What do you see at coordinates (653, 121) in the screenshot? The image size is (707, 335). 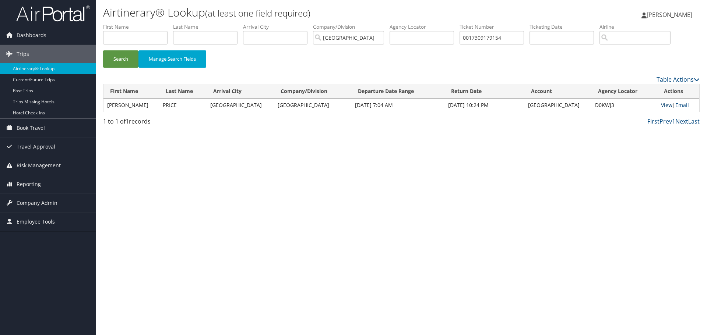 I see `a: First` at bounding box center [653, 121].